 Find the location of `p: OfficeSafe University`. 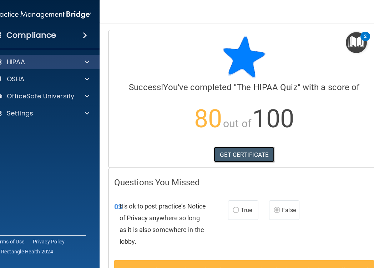

p: OfficeSafe University is located at coordinates (40, 96).